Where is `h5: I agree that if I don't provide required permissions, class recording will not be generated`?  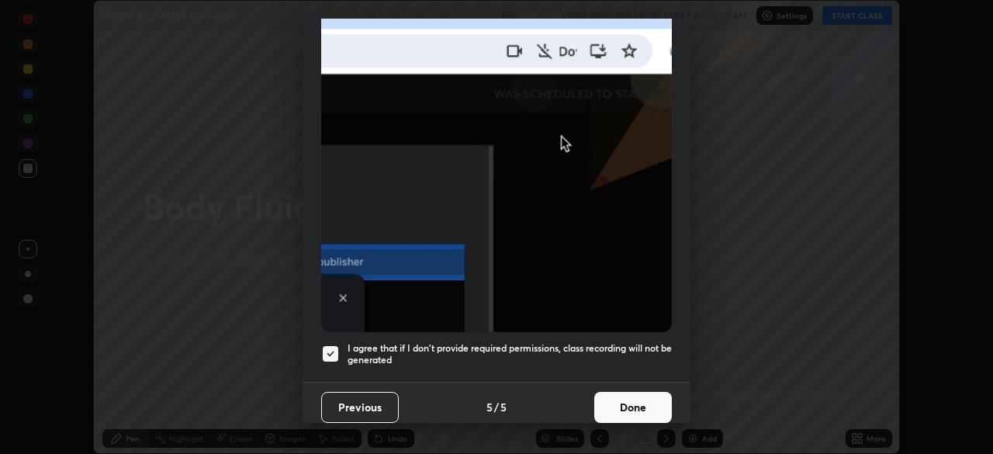
h5: I agree that if I don't provide required permissions, class recording will not be generated is located at coordinates (510, 354).